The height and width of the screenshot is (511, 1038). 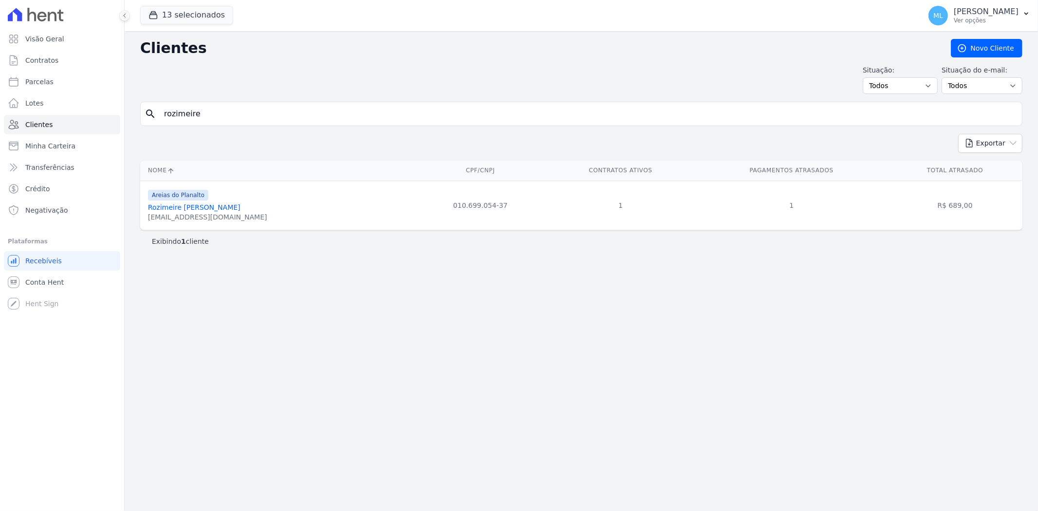 I want to click on button: Exportar, so click(x=990, y=143).